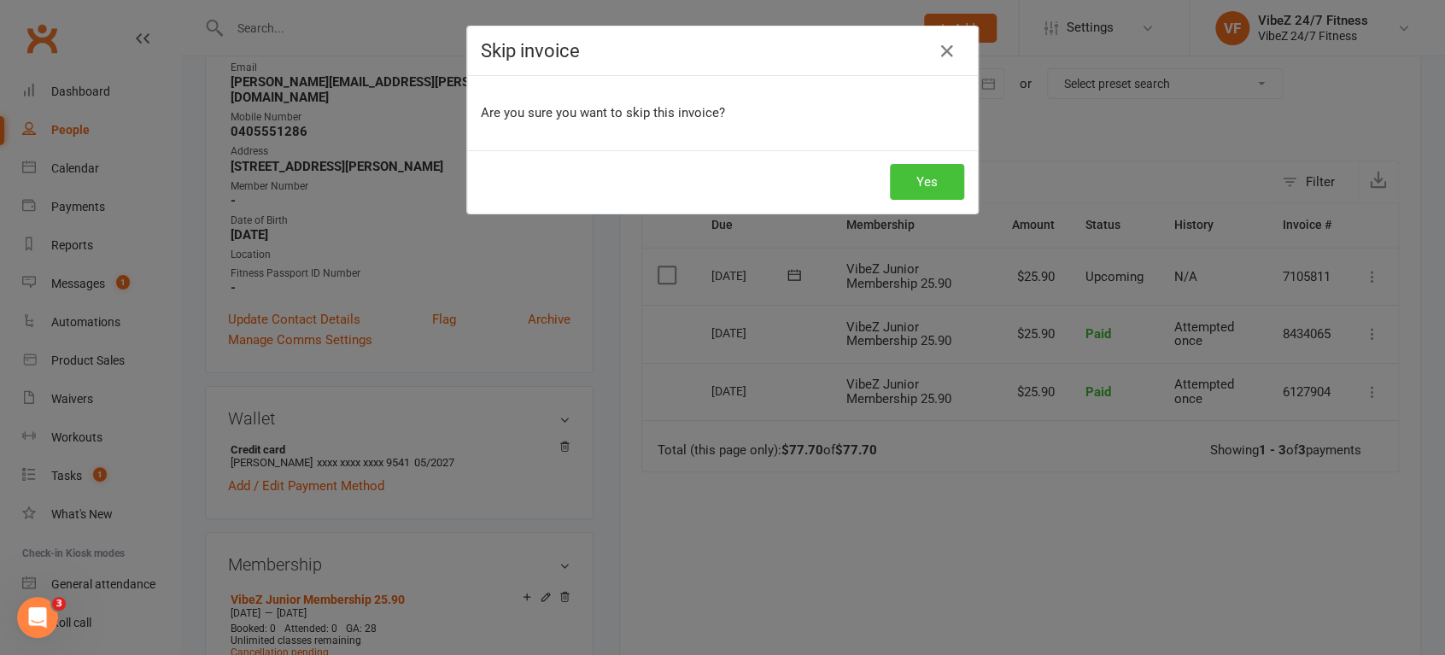  I want to click on span: Are you sure you want to skip this invoice?, so click(603, 113).